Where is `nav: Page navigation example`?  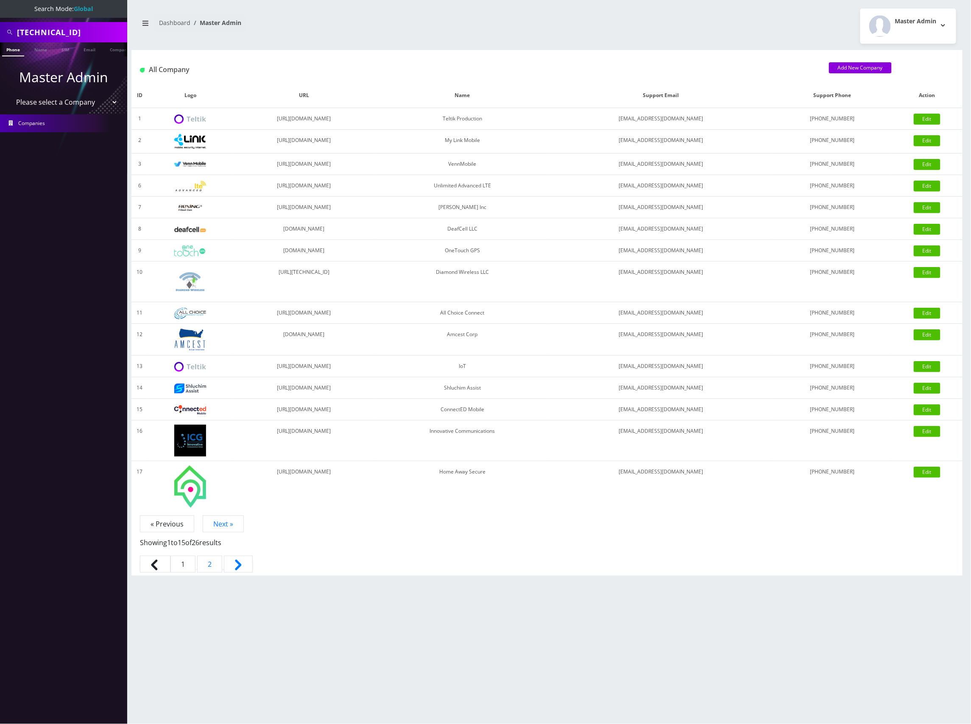
nav: Page navigation example is located at coordinates (547, 548).